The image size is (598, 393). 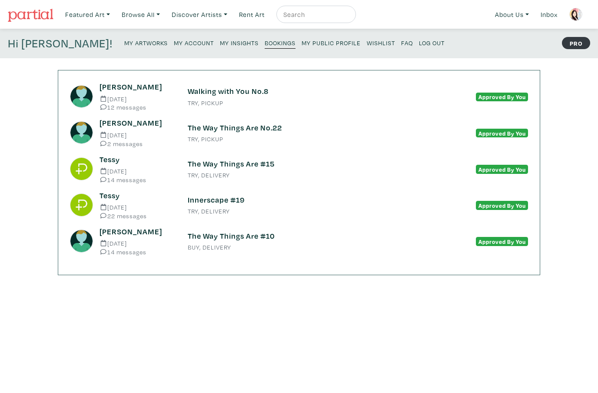 What do you see at coordinates (137, 143) in the screenshot?
I see `small: 2 messages` at bounding box center [137, 143].